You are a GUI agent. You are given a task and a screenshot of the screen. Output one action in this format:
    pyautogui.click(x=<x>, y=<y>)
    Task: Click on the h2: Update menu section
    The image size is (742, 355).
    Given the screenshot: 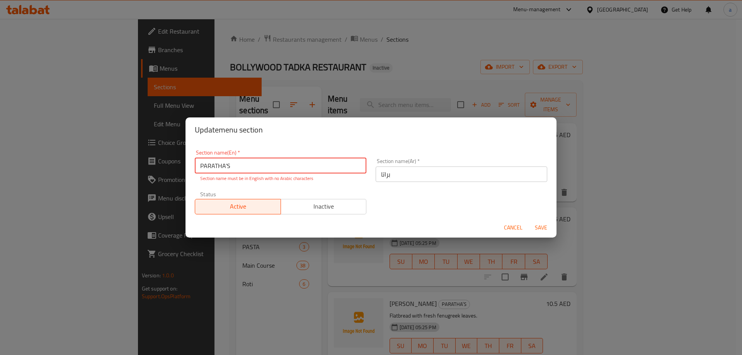 What is the action you would take?
    pyautogui.click(x=371, y=130)
    